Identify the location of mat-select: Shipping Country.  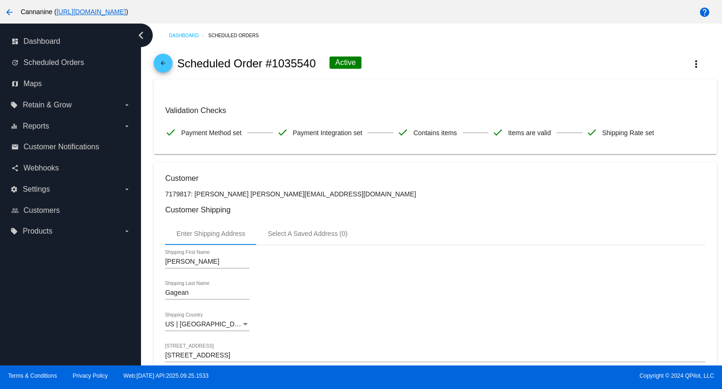
(207, 324).